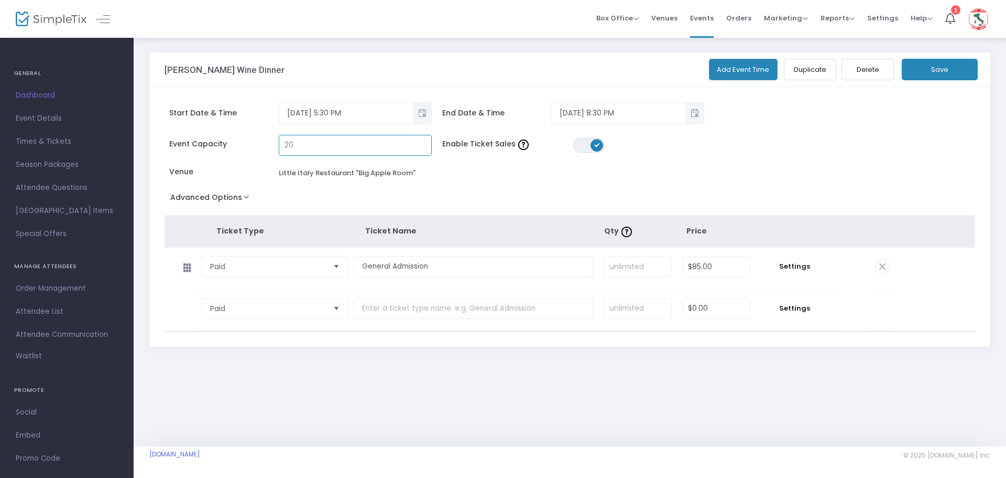 The width and height of the screenshot is (1006, 478). I want to click on span: Order Management, so click(67, 288).